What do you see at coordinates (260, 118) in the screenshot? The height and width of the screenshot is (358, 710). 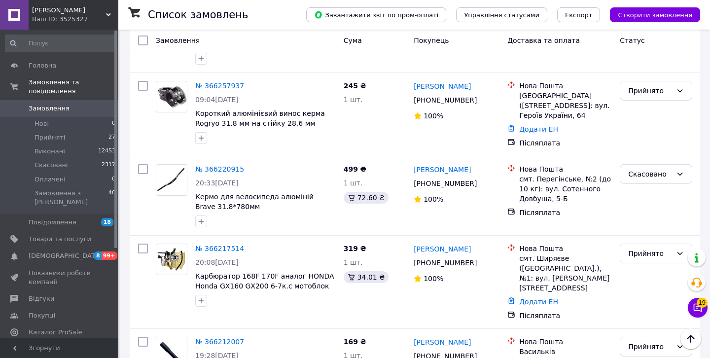 I see `span: Короткий алюмінієвий винос керма Rogryo 31.8 мм на стійку 28.6 мм` at bounding box center [260, 118].